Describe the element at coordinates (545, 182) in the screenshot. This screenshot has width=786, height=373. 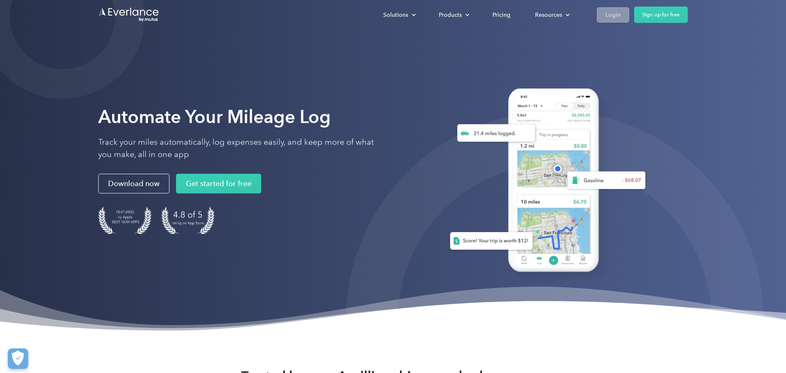
I see `img: Everlance, mileage tracker app, expense tracking app` at that location.